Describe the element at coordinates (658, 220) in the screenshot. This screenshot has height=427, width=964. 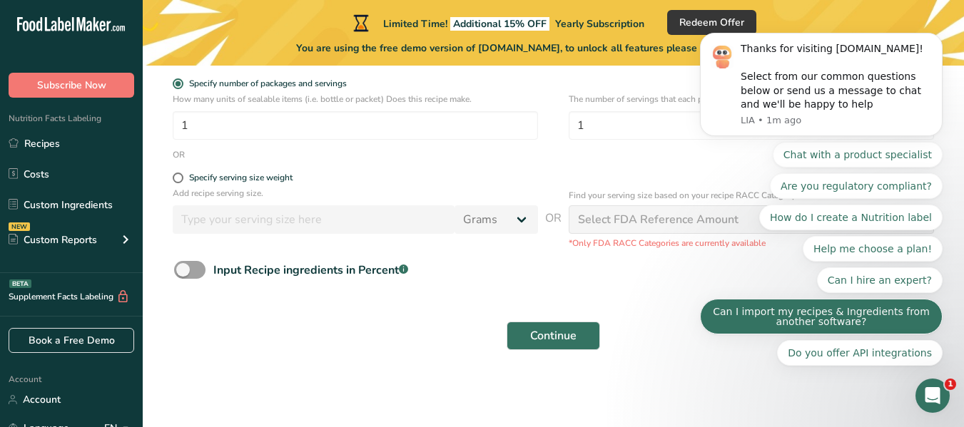
I see `div: Select FDA Reference Amount` at that location.